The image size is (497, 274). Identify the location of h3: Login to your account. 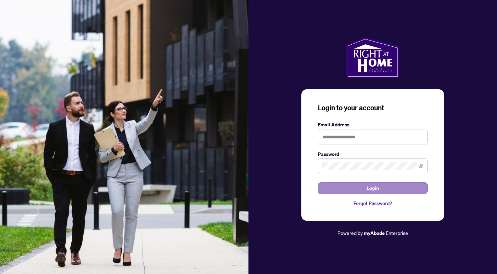
(373, 108).